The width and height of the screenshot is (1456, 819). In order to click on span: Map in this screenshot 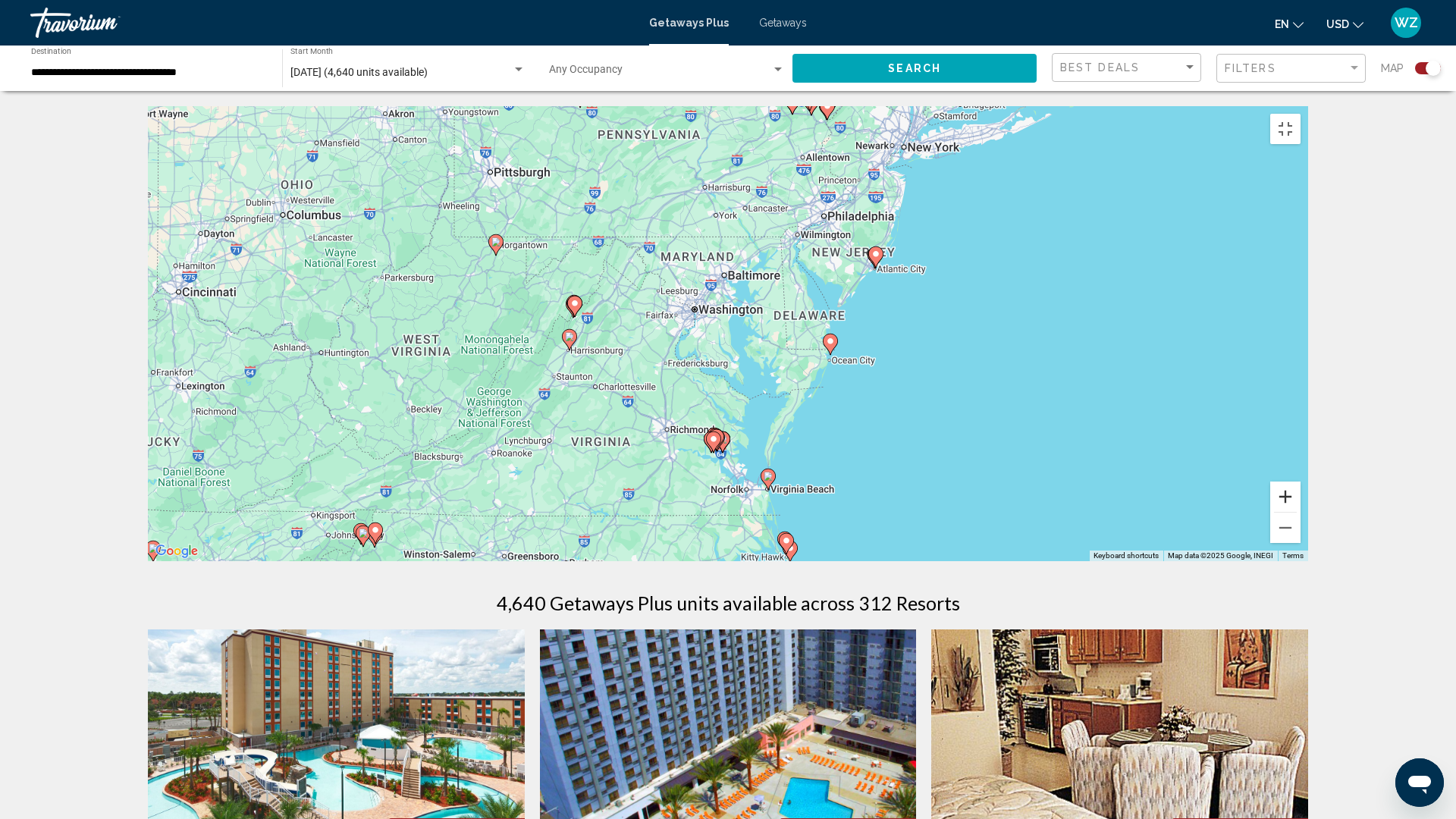, I will do `click(1393, 68)`.